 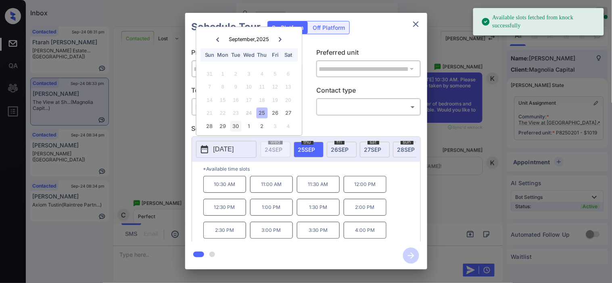 I want to click on div: Not available Monday, September 22nd, 2025, so click(x=223, y=113).